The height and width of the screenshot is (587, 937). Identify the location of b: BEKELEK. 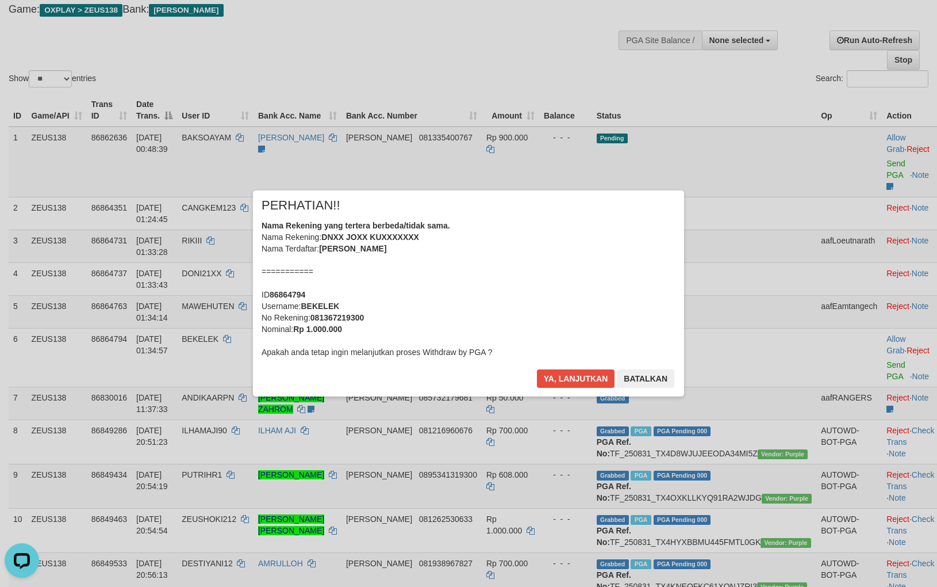
(320, 306).